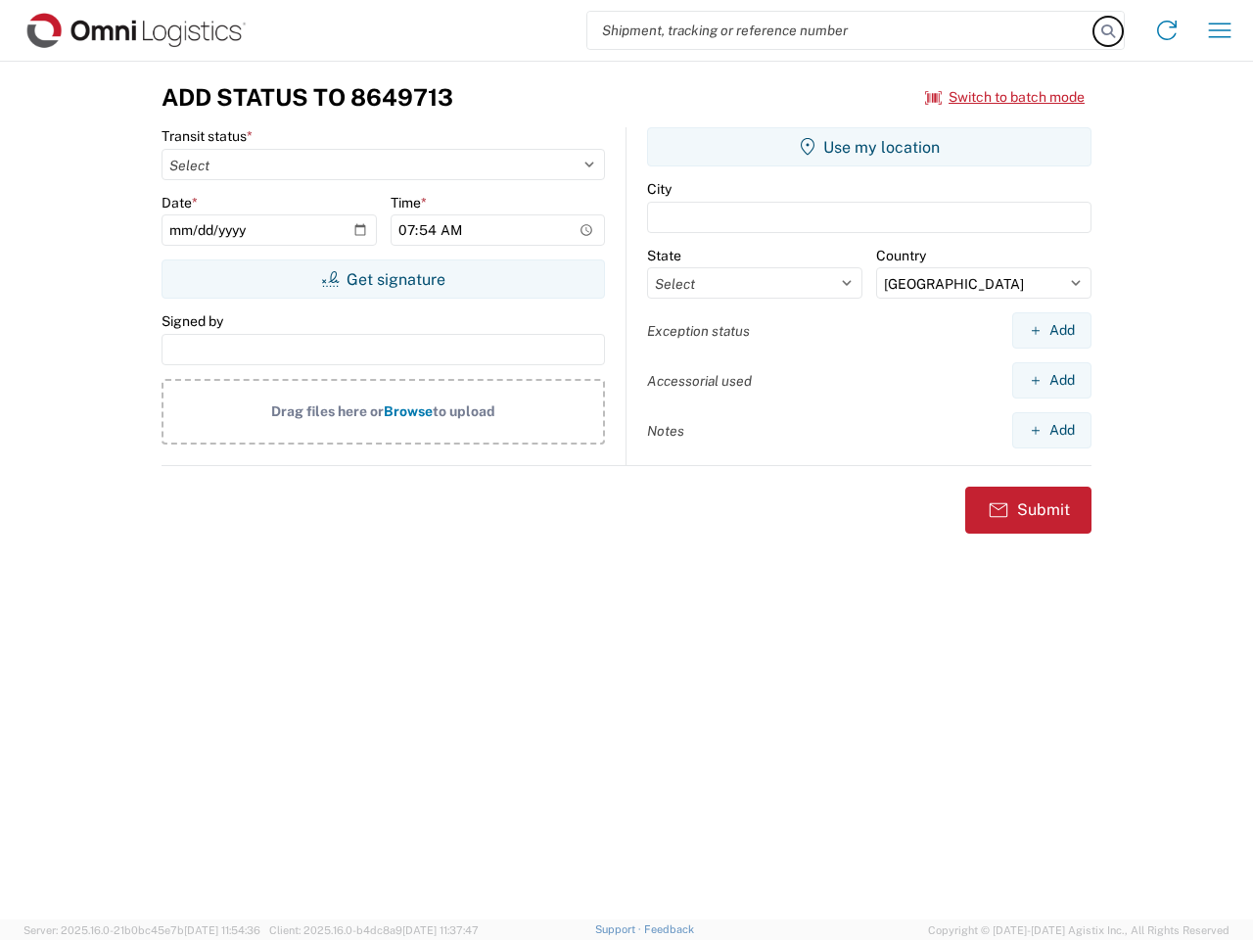  Describe the element at coordinates (464, 411) in the screenshot. I see `span: to upload` at that location.